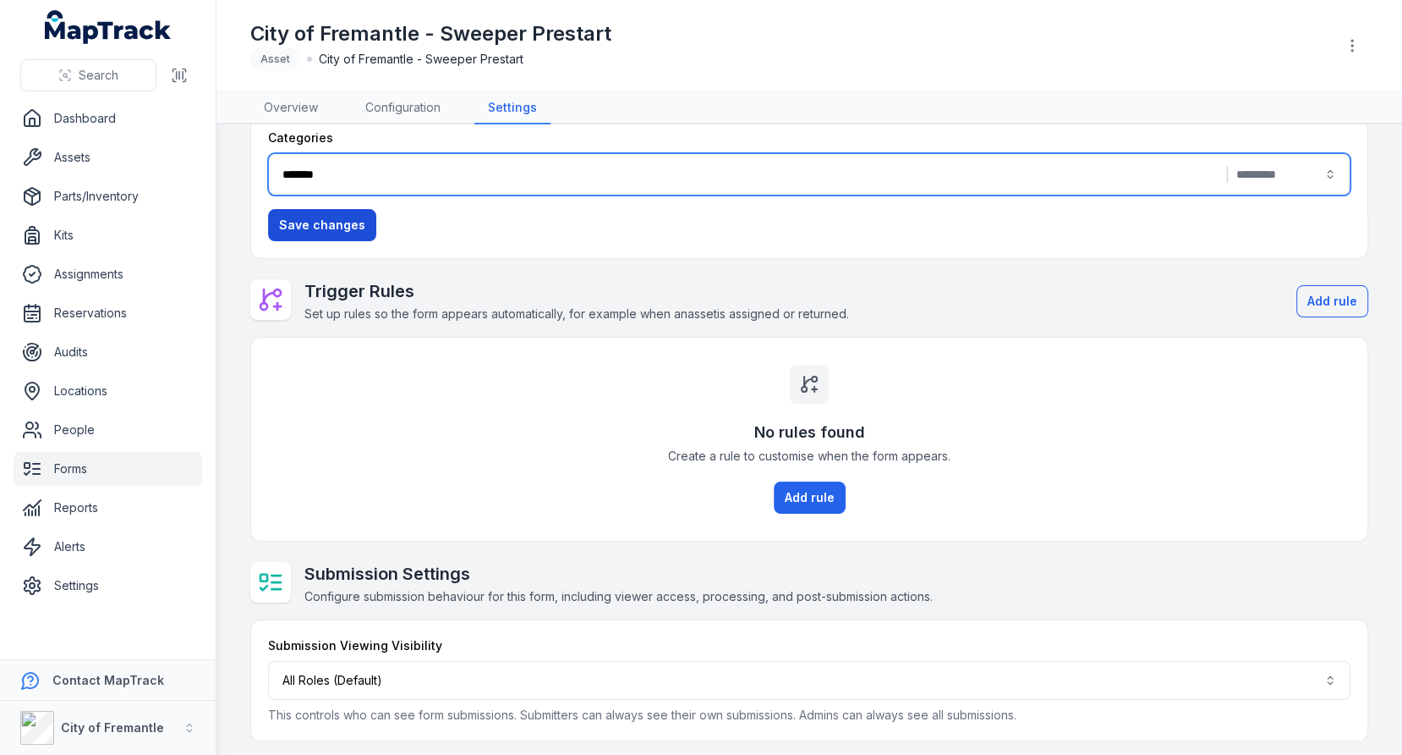  Describe the element at coordinates (107, 469) in the screenshot. I see `a: Forms` at that location.